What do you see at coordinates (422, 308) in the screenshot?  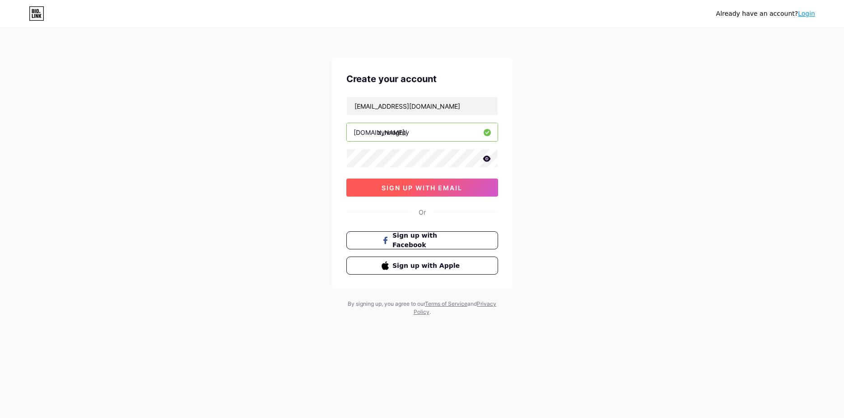 I see `div: By signing up, you agree to our and .` at bounding box center [422, 308].